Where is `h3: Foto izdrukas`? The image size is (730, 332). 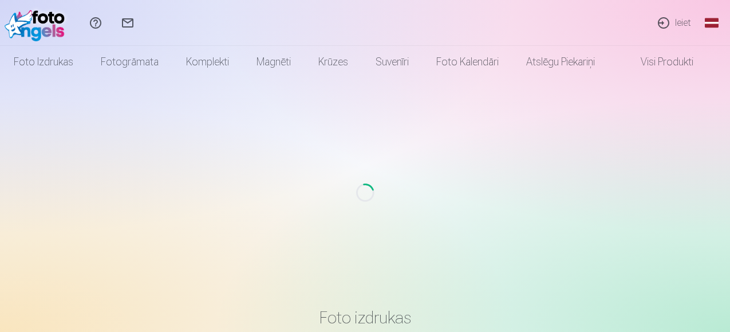
h3: Foto izdrukas is located at coordinates (366, 317).